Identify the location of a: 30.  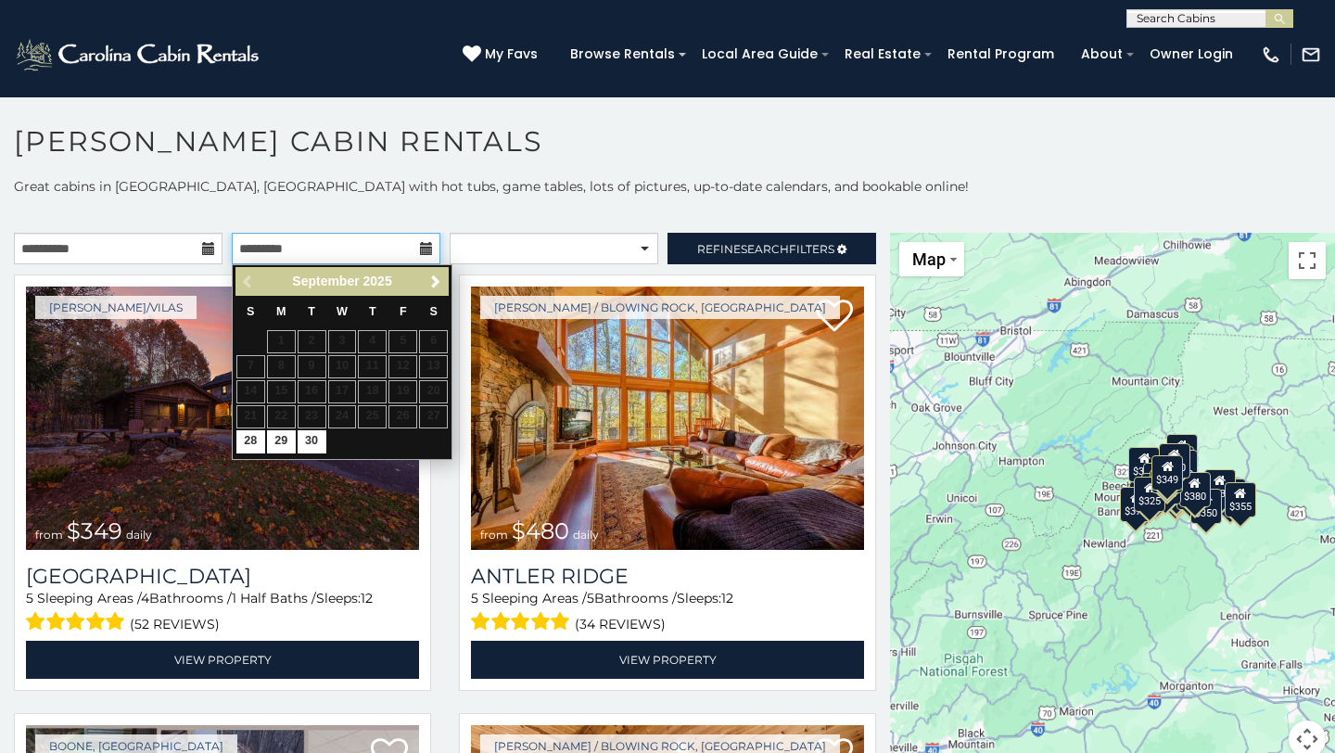
(311, 441).